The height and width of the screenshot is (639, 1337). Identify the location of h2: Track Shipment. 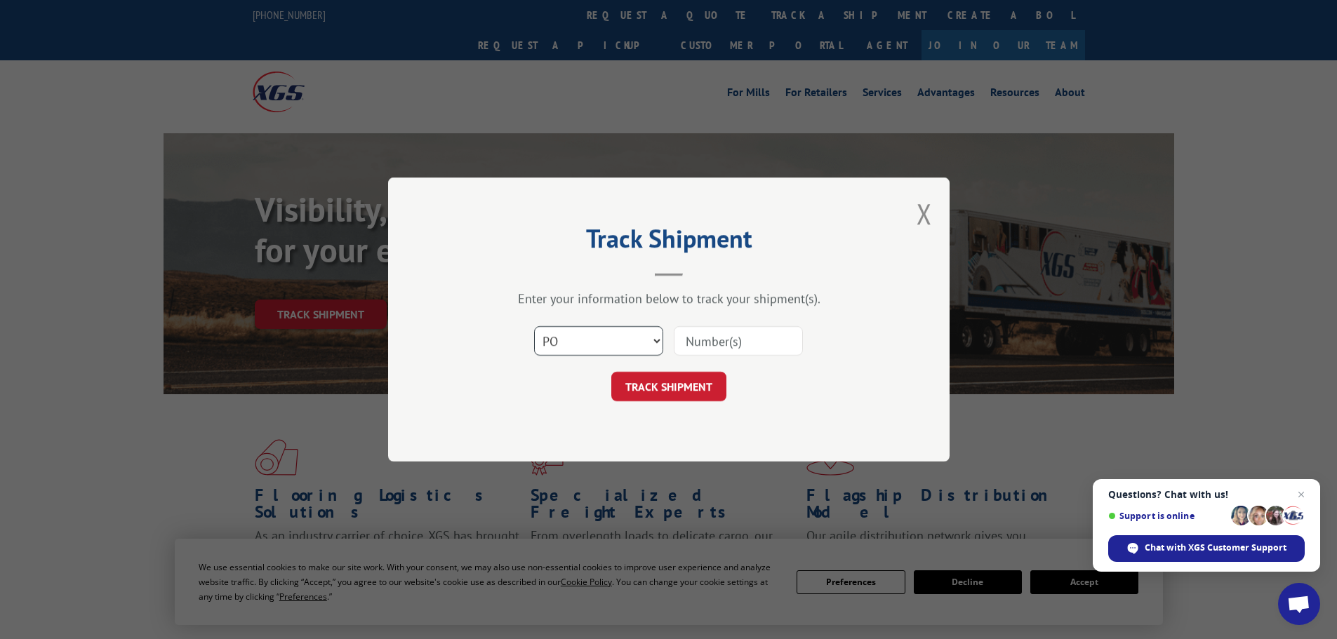
(669, 242).